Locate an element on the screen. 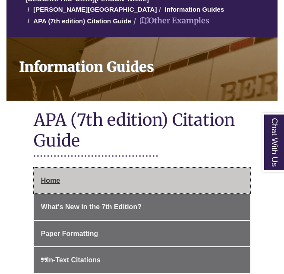  a: In-Text Citations is located at coordinates (142, 260).